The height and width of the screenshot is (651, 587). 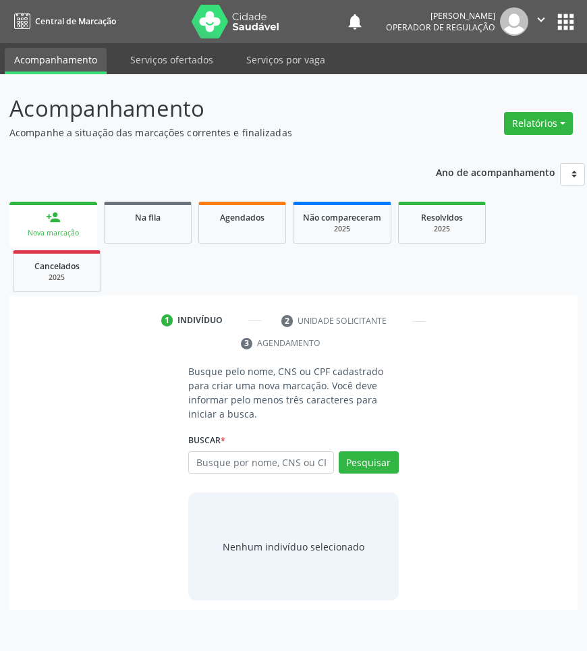 What do you see at coordinates (76, 21) in the screenshot?
I see `span: Central de Marcação` at bounding box center [76, 21].